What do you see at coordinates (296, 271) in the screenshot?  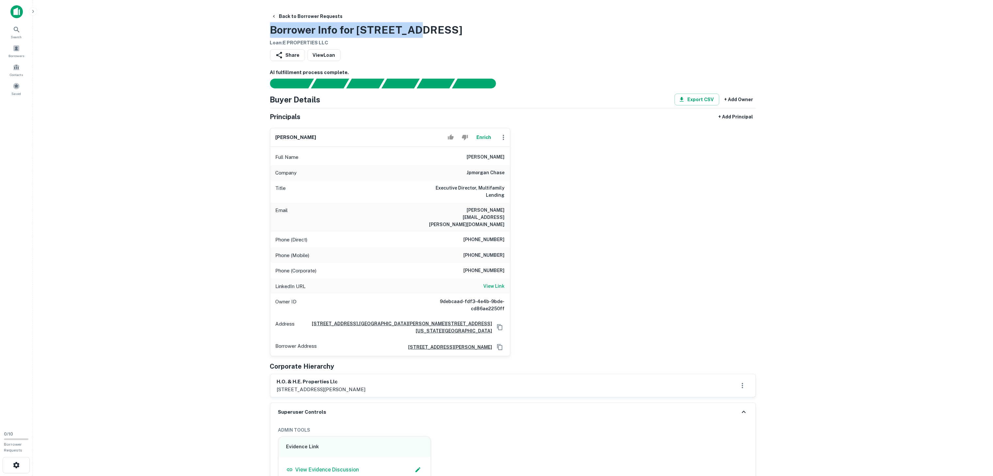 I see `p: Phone (Corporate)` at bounding box center [296, 271].